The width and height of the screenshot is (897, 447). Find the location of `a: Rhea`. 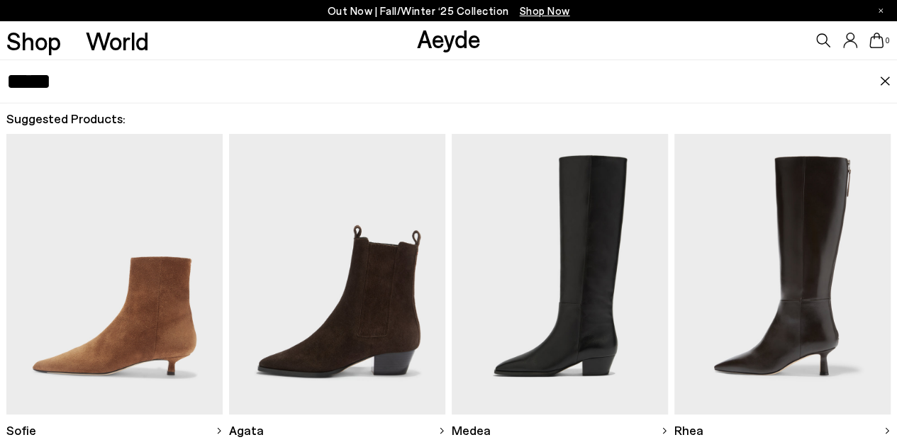

a: Rhea is located at coordinates (782, 430).